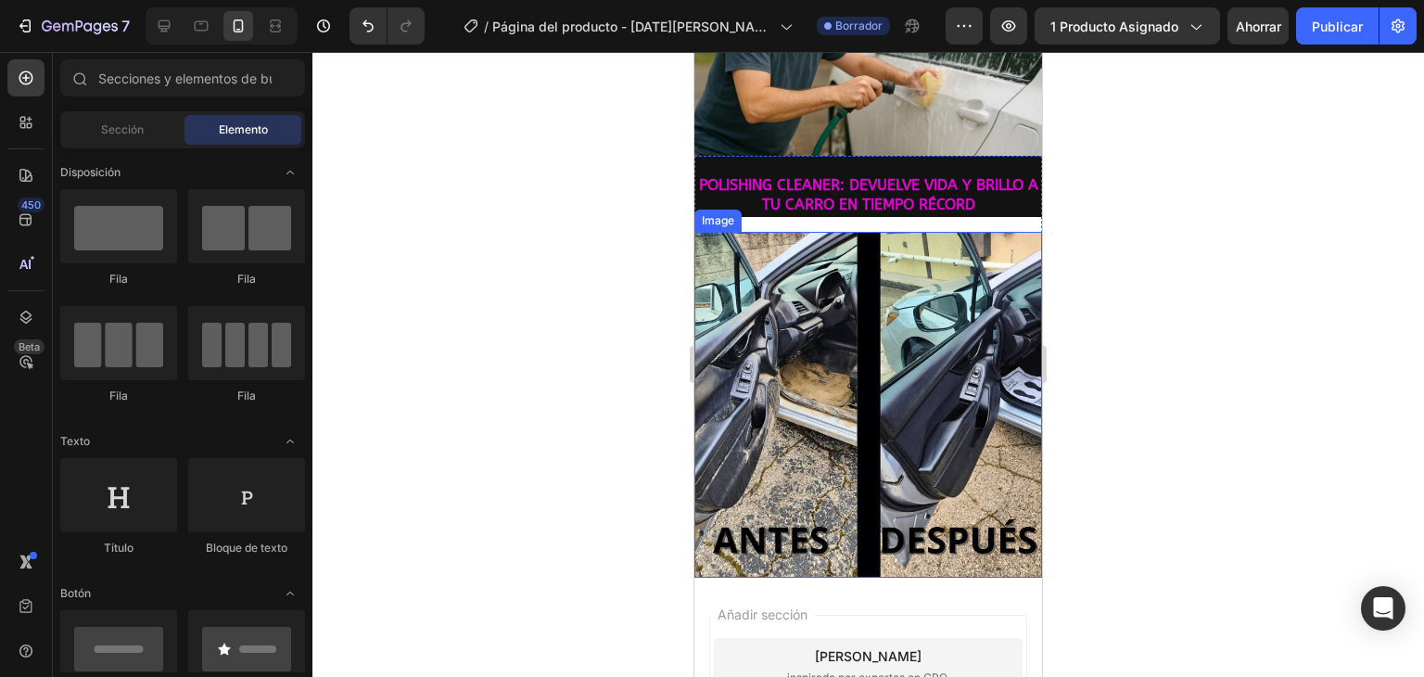 This screenshot has width=1424, height=677. Describe the element at coordinates (75, 440) in the screenshot. I see `font: Texto` at that location.